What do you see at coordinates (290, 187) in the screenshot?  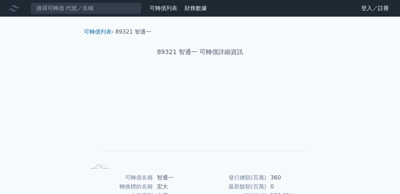 I see `td: 0` at bounding box center [290, 187].